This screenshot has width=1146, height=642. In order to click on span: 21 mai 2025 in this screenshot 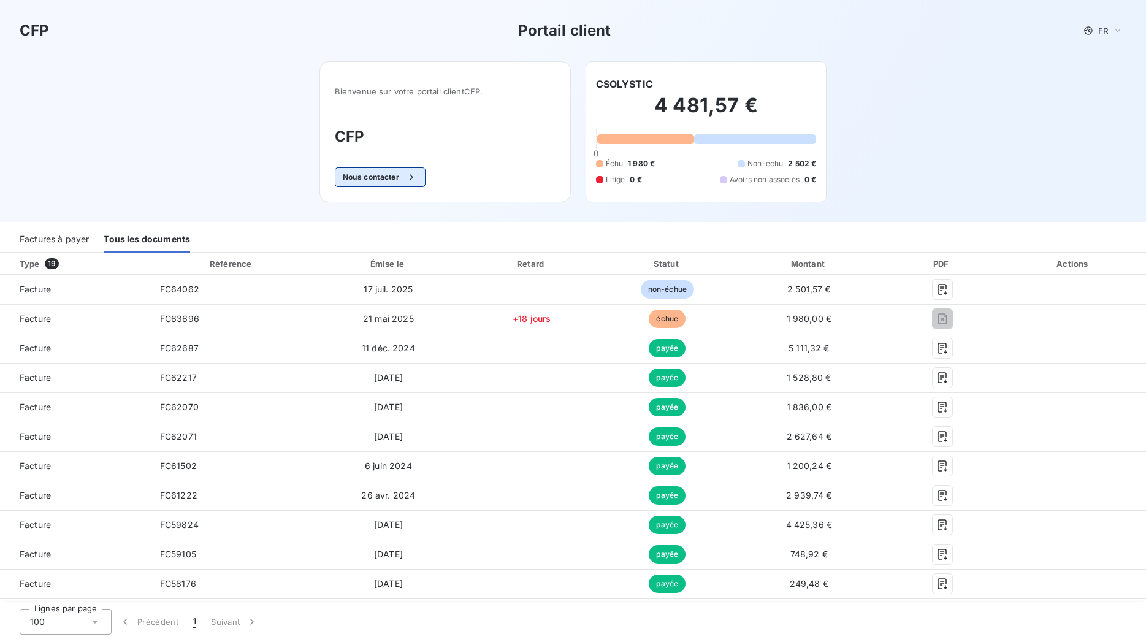, I will do `click(388, 318)`.